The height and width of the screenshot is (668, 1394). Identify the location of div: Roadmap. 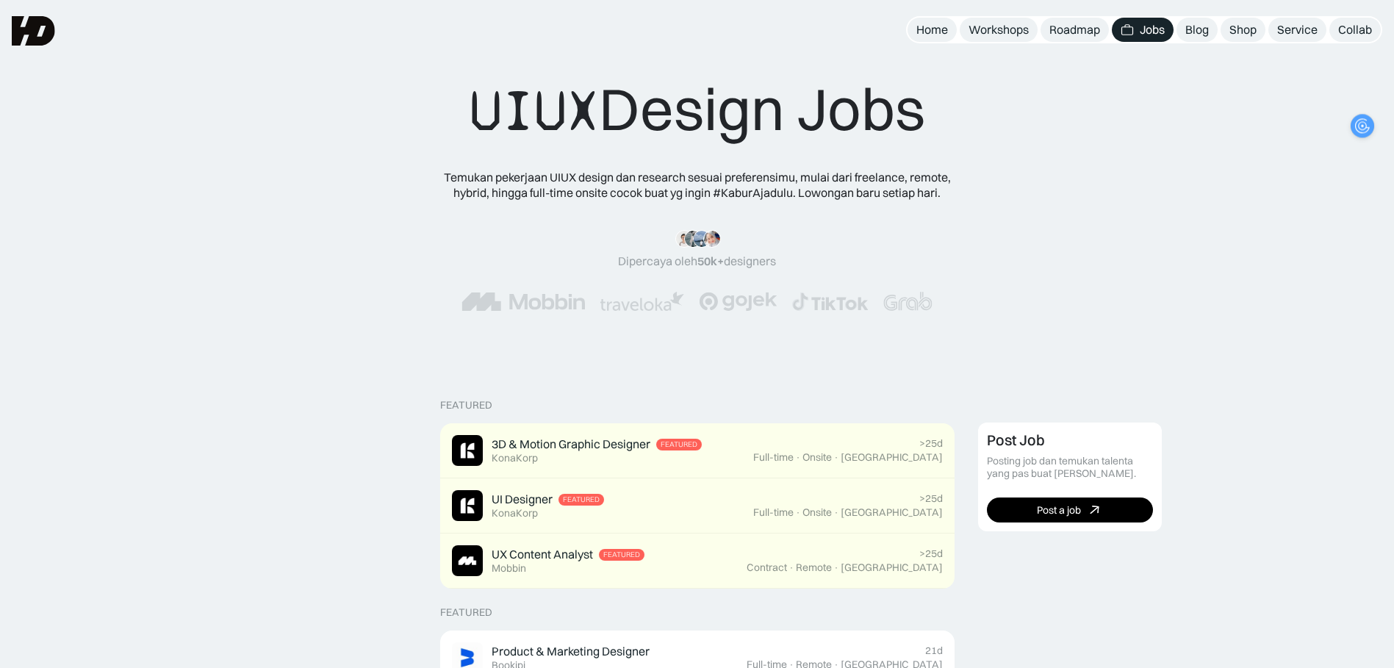
(1074, 29).